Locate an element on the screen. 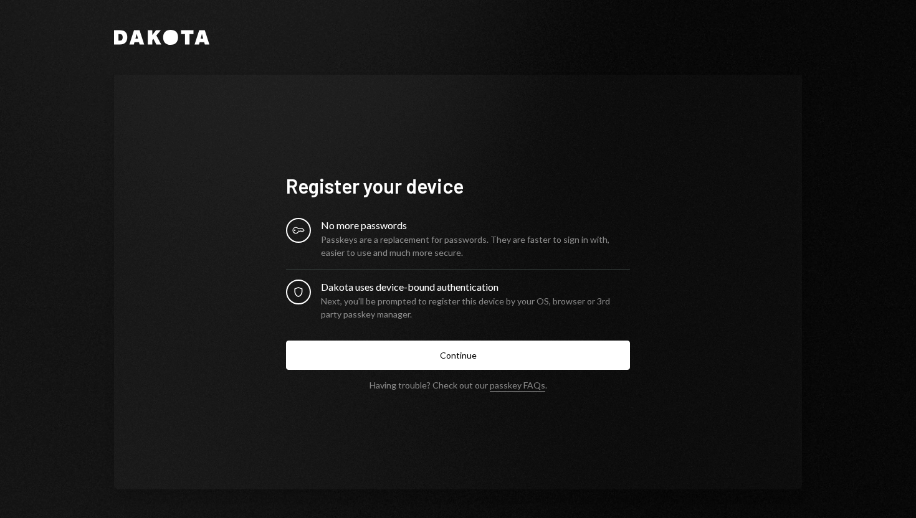  div: Next, you’ll be prompted to register this device by your OS, browser or 3rd party passkey manager. is located at coordinates (475, 308).